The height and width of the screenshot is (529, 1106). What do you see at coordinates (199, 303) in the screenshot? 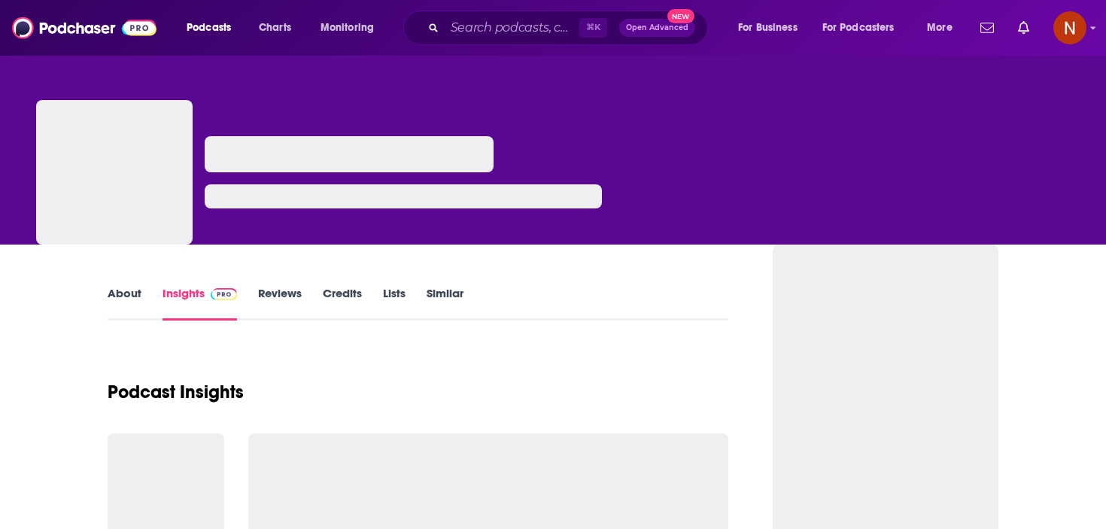
I see `a: InsightsPodchaser Pro` at bounding box center [199, 303].